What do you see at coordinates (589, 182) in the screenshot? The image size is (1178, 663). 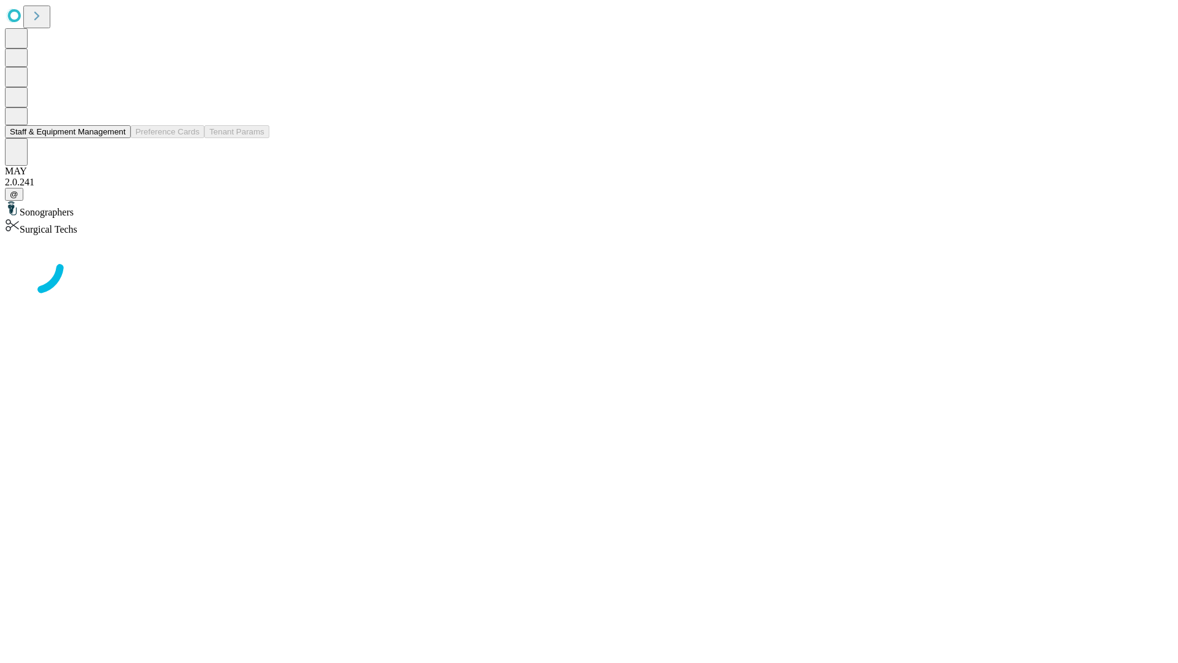 I see `div: 2.0.241` at bounding box center [589, 182].